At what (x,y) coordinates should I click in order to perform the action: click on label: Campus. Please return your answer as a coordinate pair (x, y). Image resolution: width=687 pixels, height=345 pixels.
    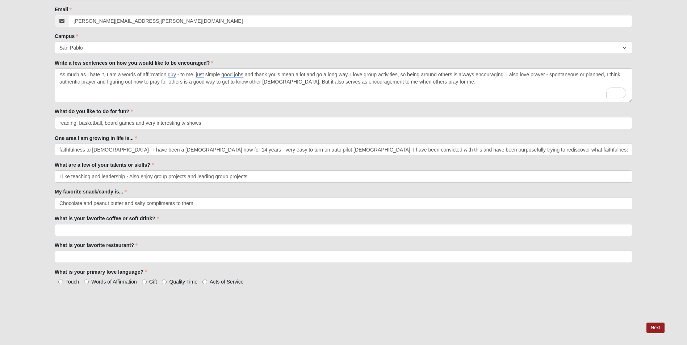
    Looking at the image, I should click on (66, 36).